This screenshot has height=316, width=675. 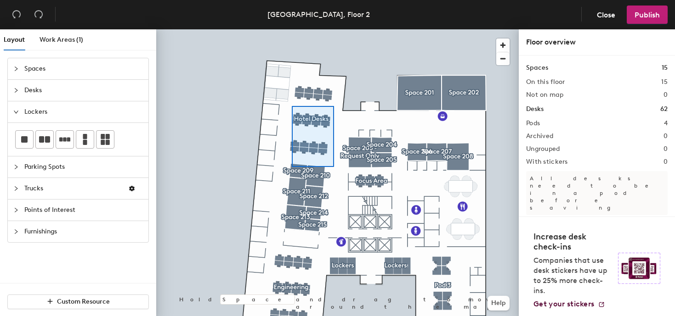 What do you see at coordinates (665, 124) in the screenshot?
I see `h2: 4` at bounding box center [665, 124].